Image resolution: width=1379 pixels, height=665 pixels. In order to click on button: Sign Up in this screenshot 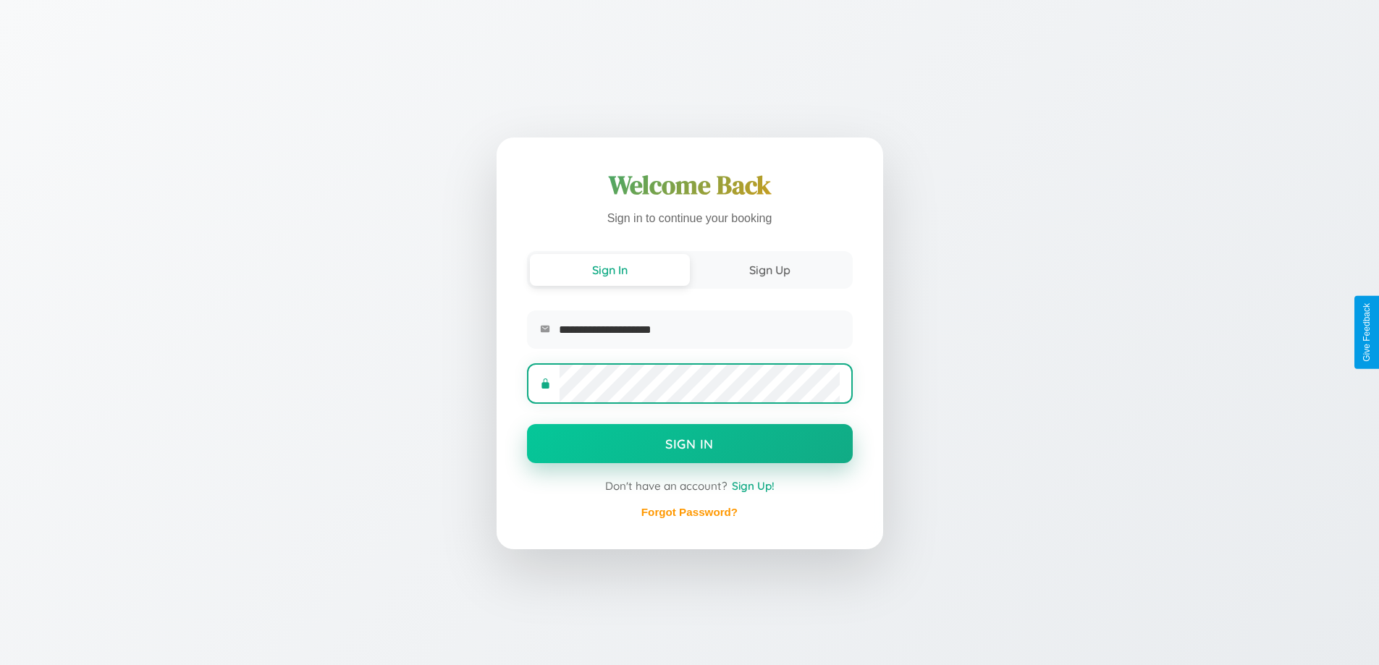, I will do `click(769, 270)`.